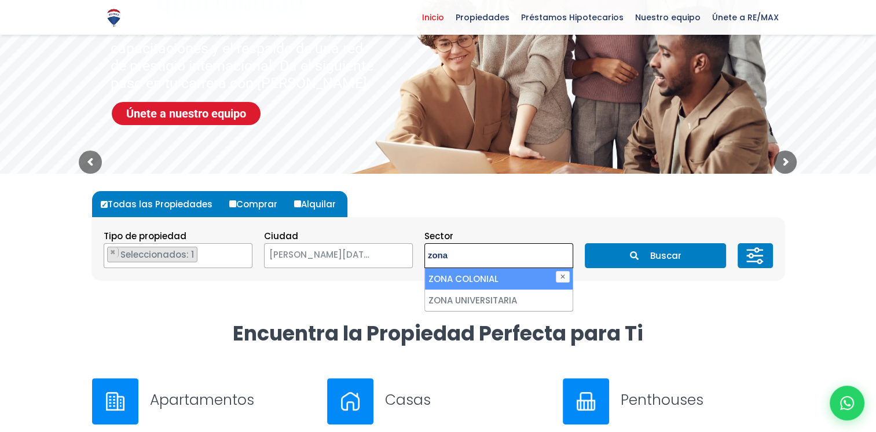  I want to click on span: Inicio, so click(433, 17).